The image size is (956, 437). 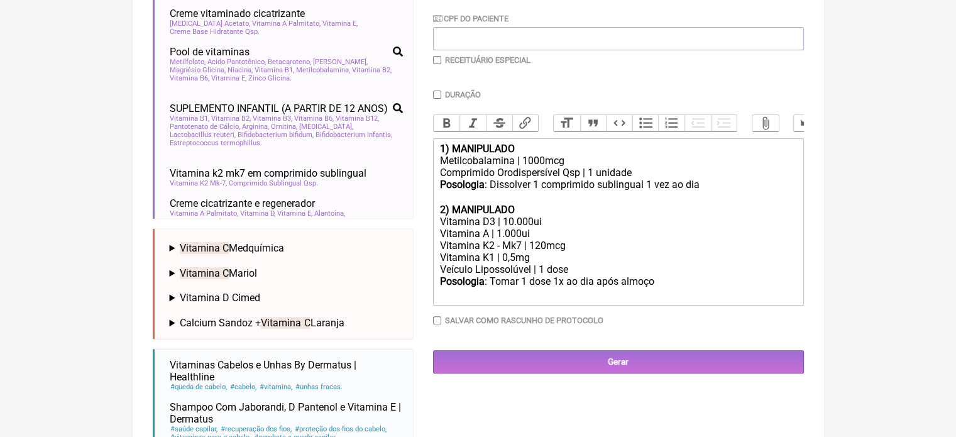 What do you see at coordinates (286, 273) in the screenshot?
I see `summary: Vitamina CMariol` at bounding box center [286, 273].